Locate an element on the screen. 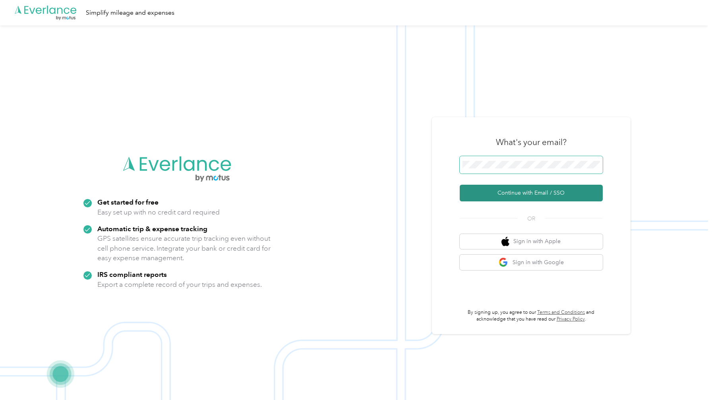 The image size is (712, 400). button: apple logoSign in with Apple is located at coordinates (531, 241).